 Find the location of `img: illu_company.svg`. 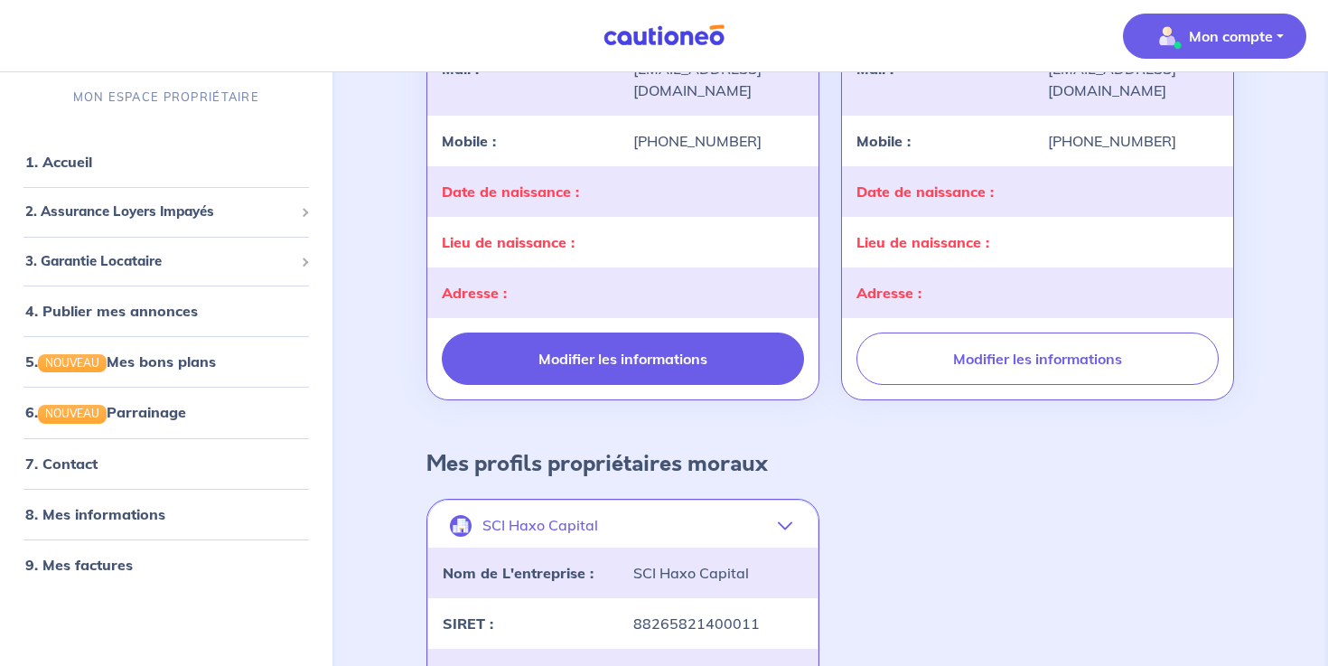

img: illu_company.svg is located at coordinates (461, 526).